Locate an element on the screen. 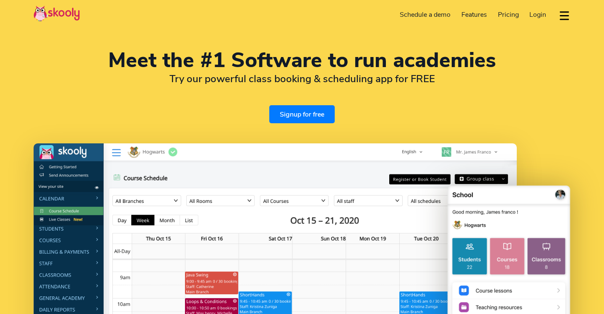 The width and height of the screenshot is (604, 314). h1: Meet the #1 Software to run academies is located at coordinates (302, 60).